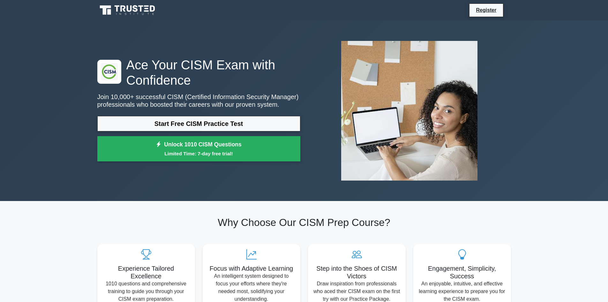  I want to click on a: Register, so click(486, 10).